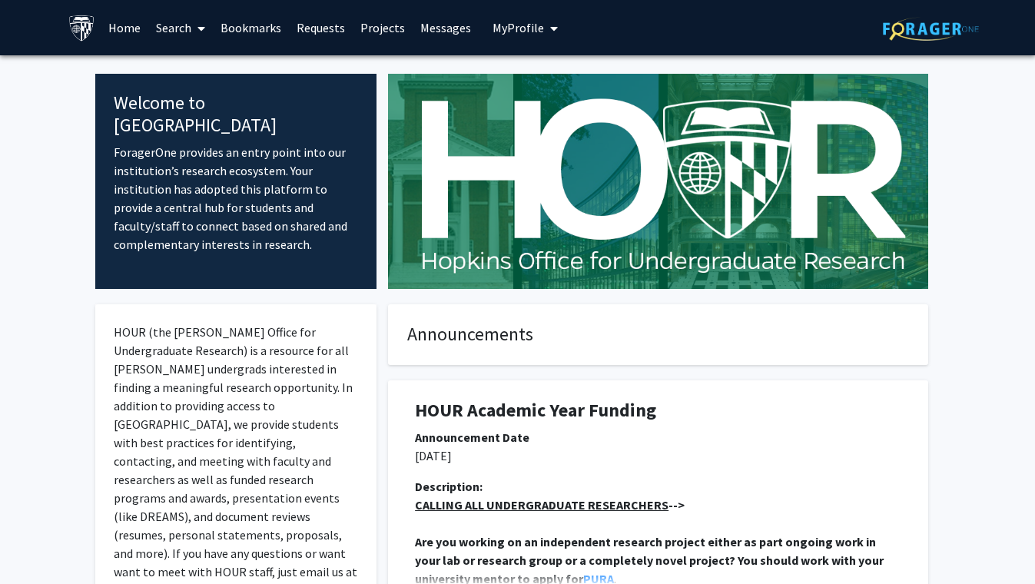  What do you see at coordinates (383, 28) in the screenshot?
I see `a: Projects` at bounding box center [383, 28].